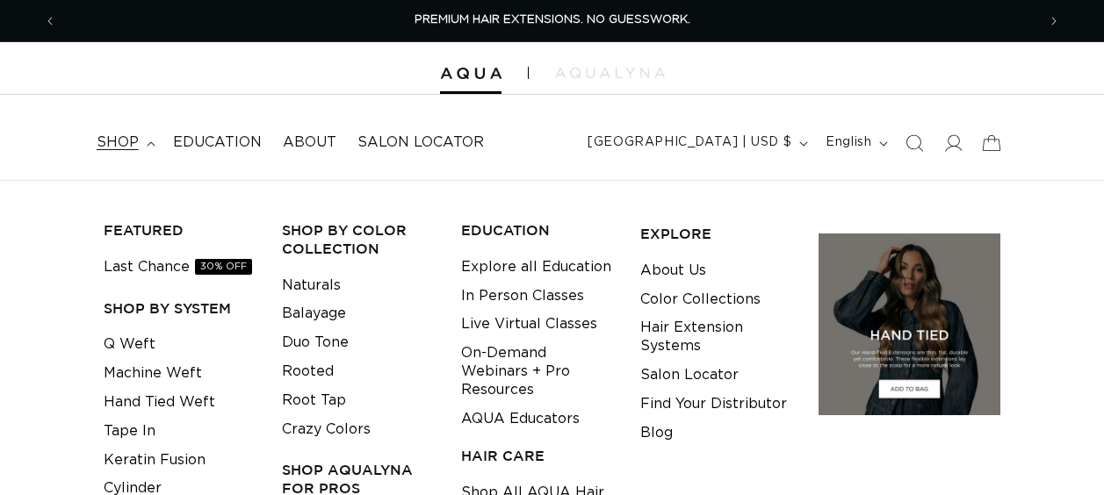  I want to click on a: In Person Classes, so click(523, 296).